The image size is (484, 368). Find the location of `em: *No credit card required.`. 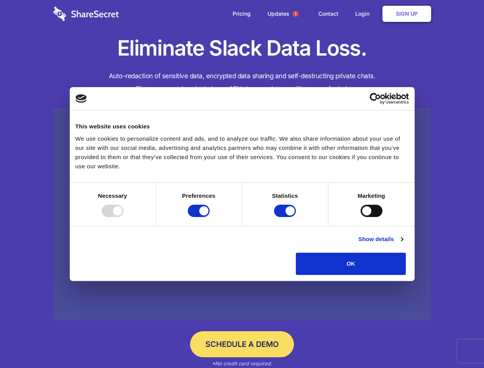

em: *No credit card required. is located at coordinates (242, 364).